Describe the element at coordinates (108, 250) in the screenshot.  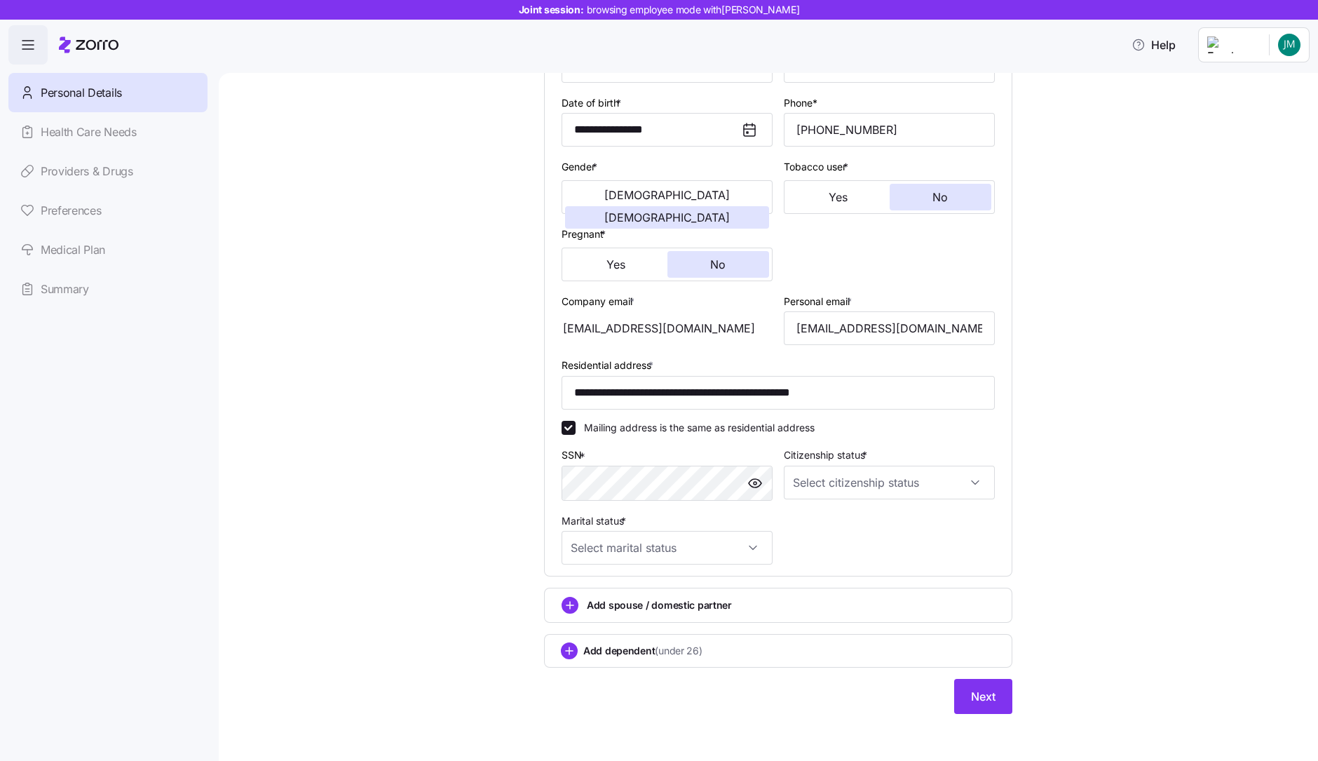
I see `a: Medical Plan` at that location.